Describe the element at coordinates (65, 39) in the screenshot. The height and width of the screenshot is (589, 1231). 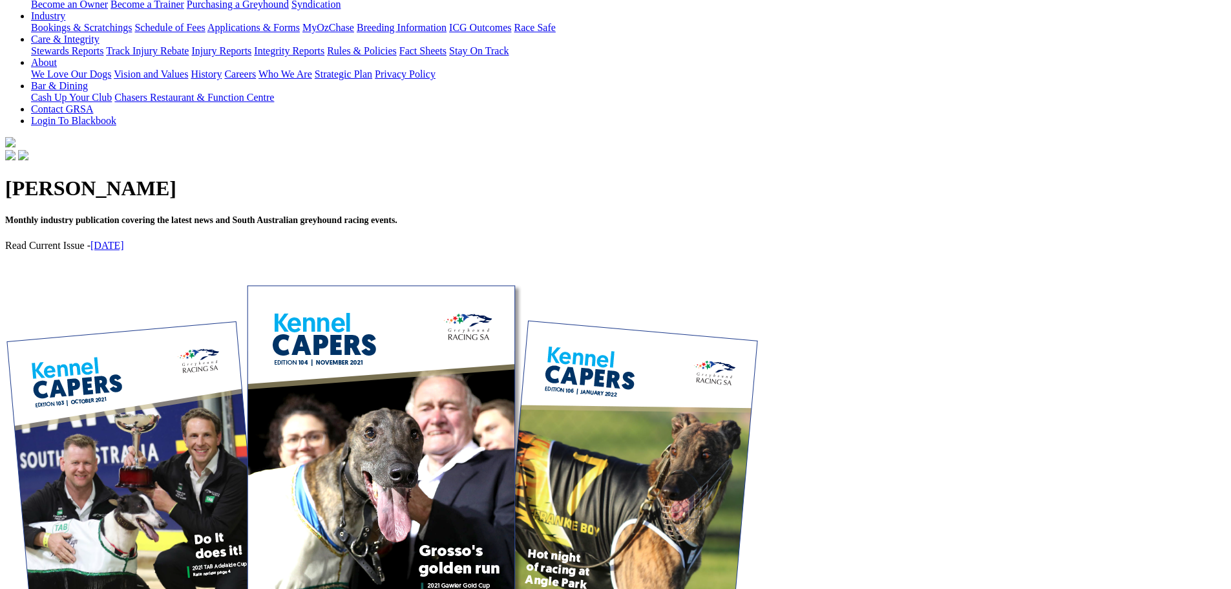
I see `a: Care & Integrity` at that location.